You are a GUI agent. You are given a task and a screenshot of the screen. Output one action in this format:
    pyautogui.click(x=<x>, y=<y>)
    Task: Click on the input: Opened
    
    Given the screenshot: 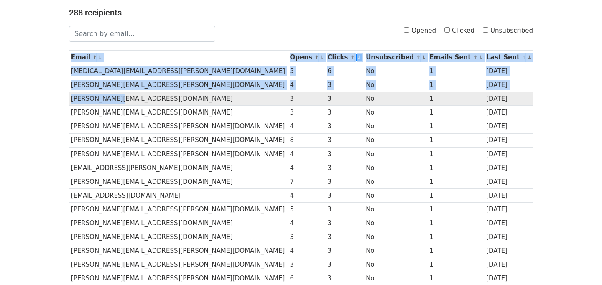 What is the action you would take?
    pyautogui.click(x=407, y=30)
    